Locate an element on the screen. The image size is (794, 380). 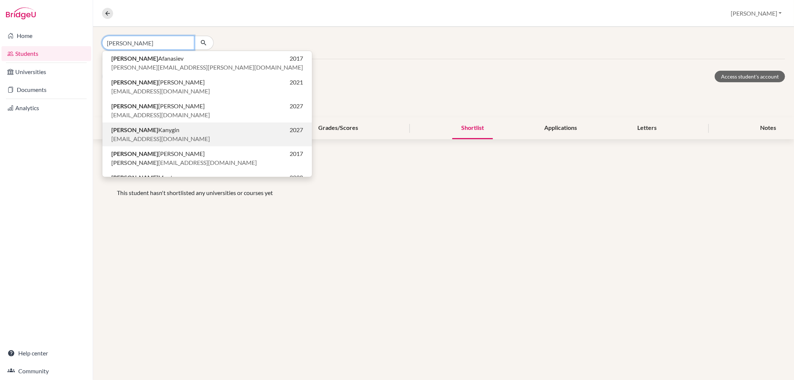
span: Monte is located at coordinates (143, 178).